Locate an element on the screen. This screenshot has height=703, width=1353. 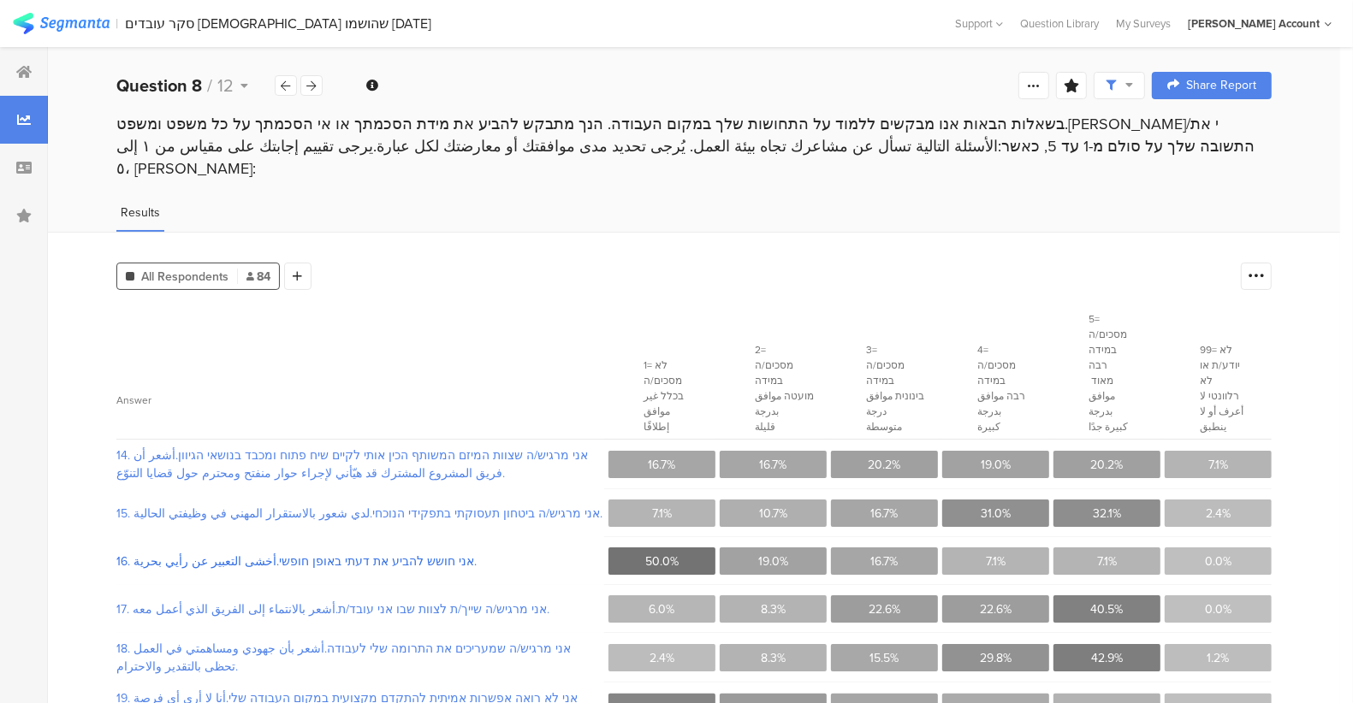
div: בשאלות הבאות אנו מבקשים ללמוד על התחושות שלך במקום העבודה. הנך מתבקש להביע את מידת הסכמתך או אי ה... is located at coordinates (694, 146).